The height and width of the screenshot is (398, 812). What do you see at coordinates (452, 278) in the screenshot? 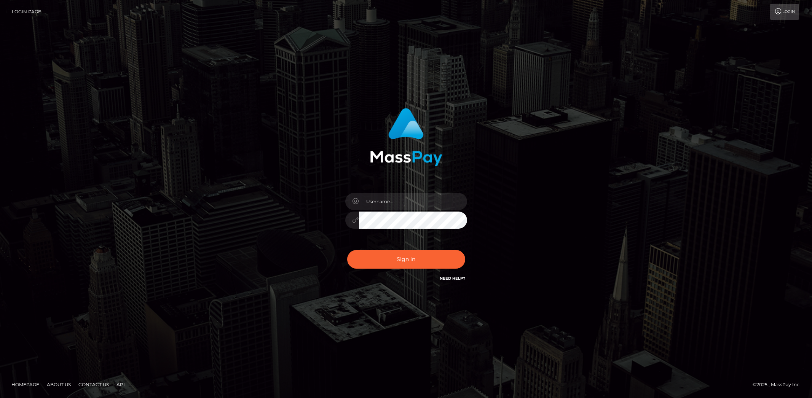
I see `a: Need Help?` at bounding box center [452, 278].